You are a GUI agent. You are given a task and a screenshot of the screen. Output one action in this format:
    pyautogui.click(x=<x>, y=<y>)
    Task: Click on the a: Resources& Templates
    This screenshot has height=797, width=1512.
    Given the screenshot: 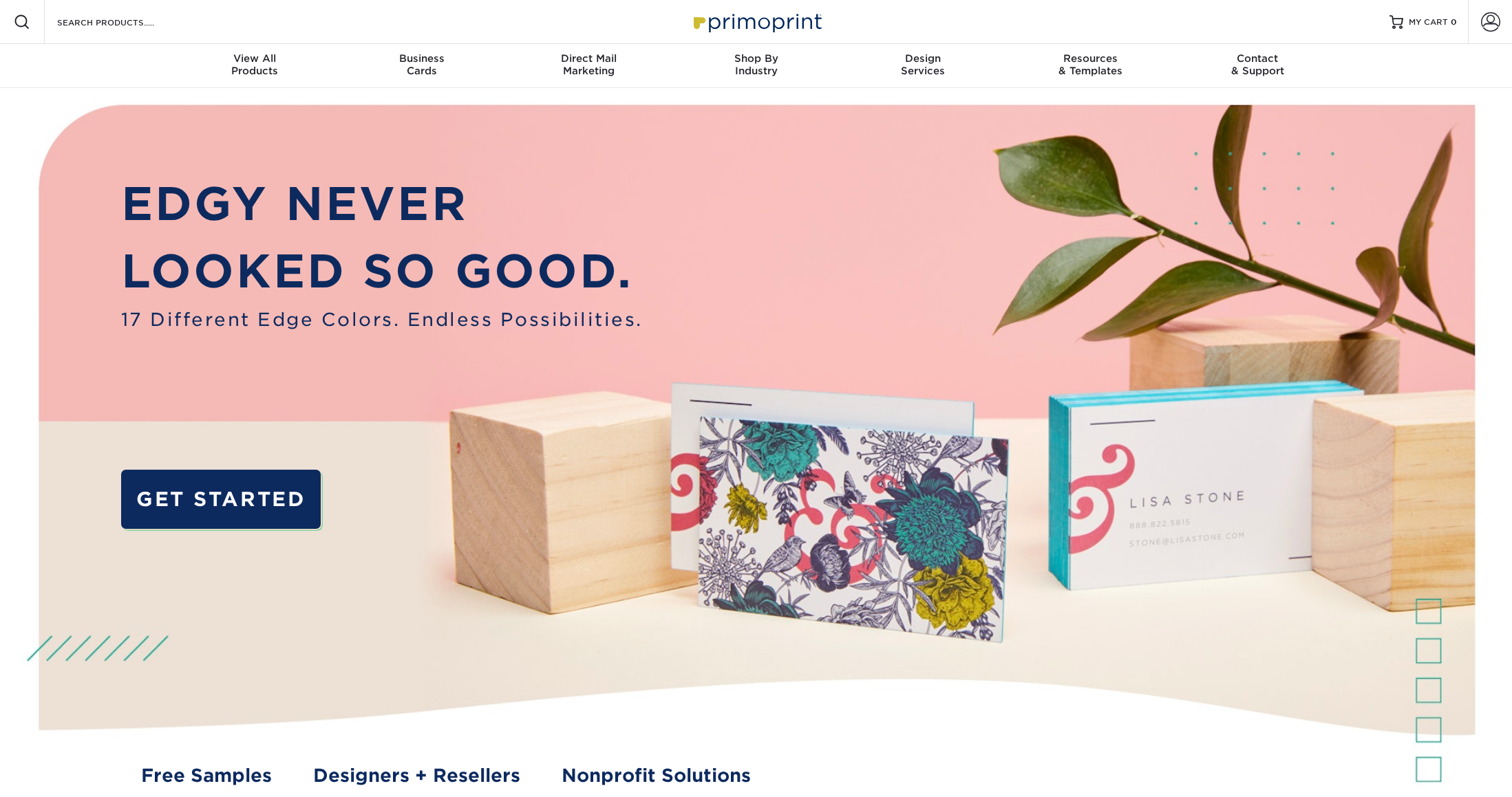 What is the action you would take?
    pyautogui.click(x=1090, y=66)
    